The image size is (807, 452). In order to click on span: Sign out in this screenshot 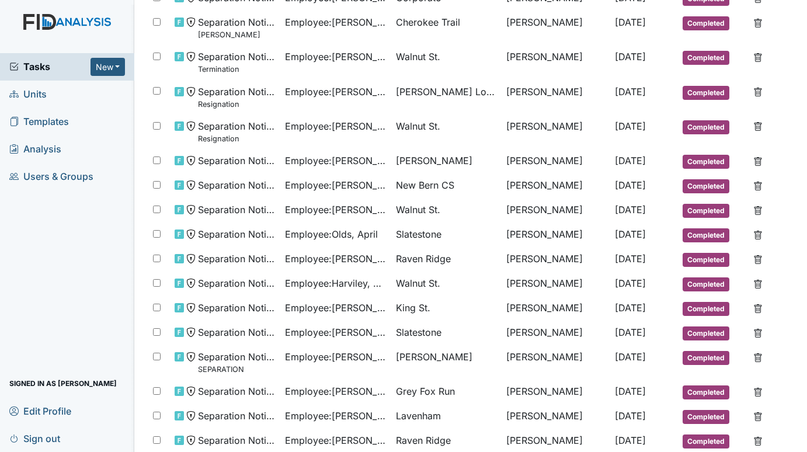, I will do `click(34, 438)`.